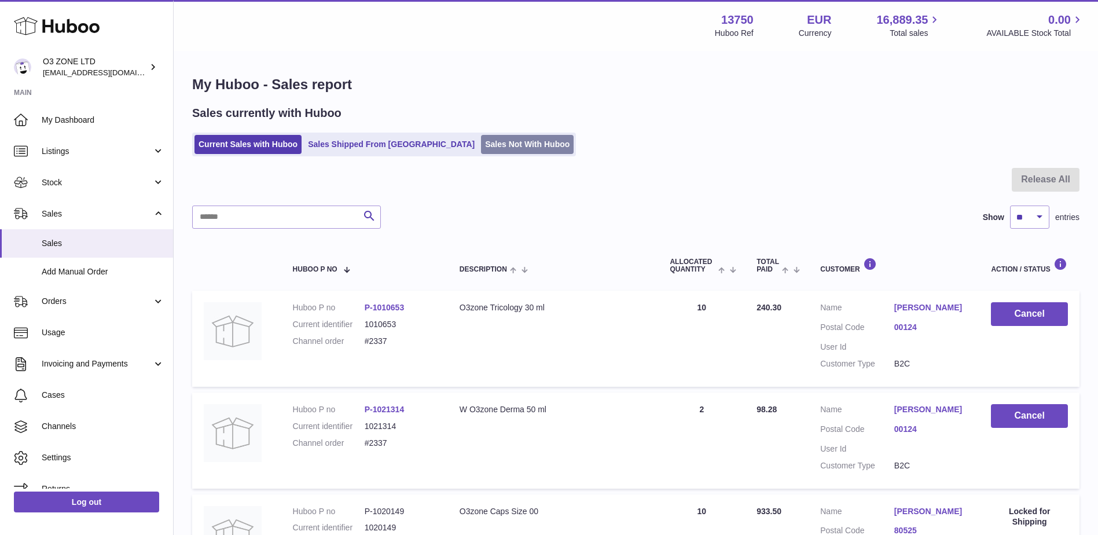 The width and height of the screenshot is (1098, 535). I want to click on span: Add Manual Order, so click(103, 271).